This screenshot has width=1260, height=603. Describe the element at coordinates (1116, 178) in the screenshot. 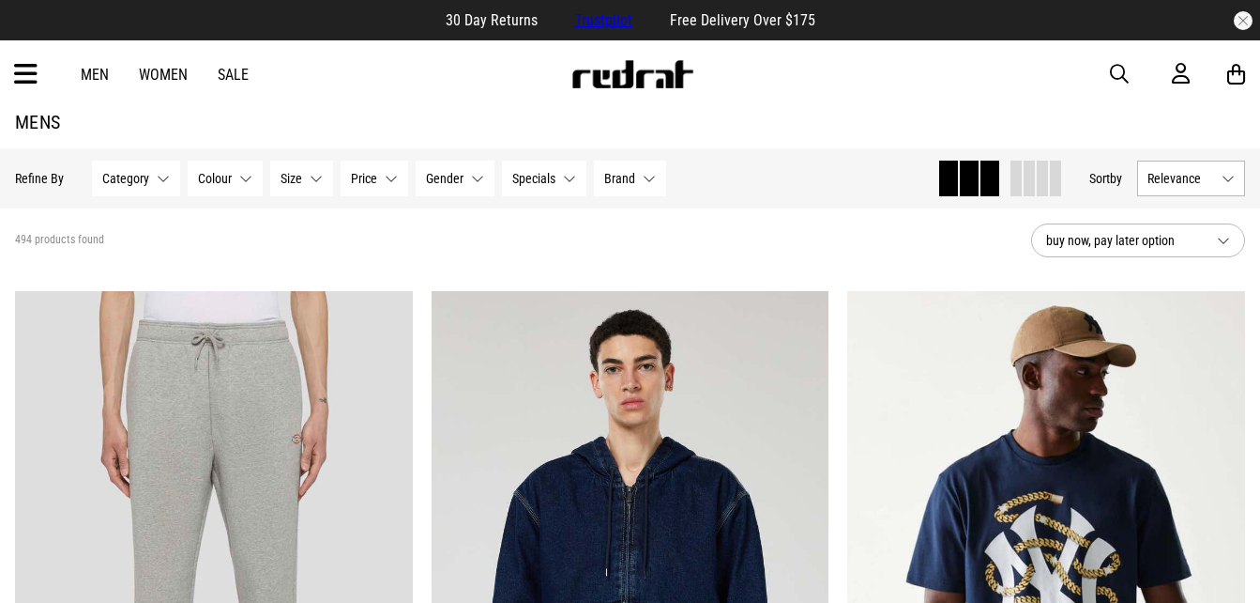

I see `span: by` at that location.